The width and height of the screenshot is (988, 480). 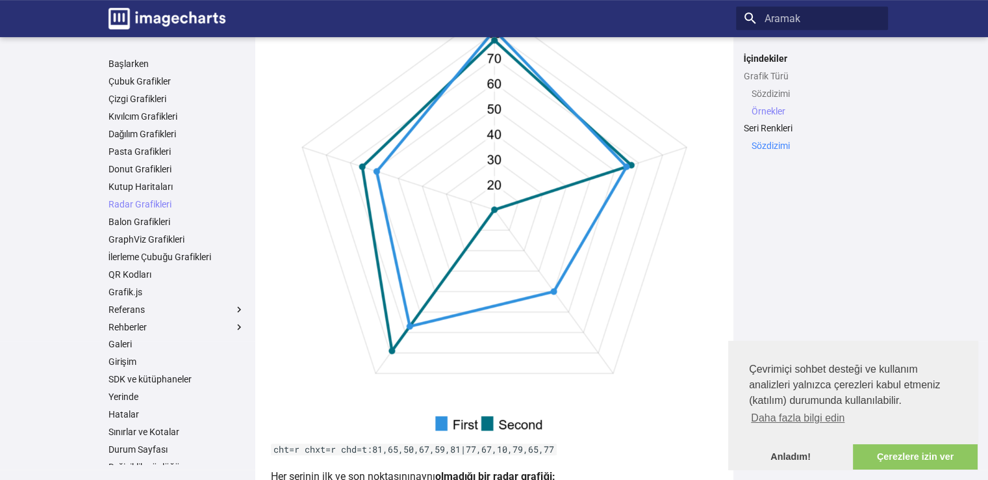 What do you see at coordinates (791, 457) in the screenshot?
I see `a: çerez mesajını kapat` at bounding box center [791, 457].